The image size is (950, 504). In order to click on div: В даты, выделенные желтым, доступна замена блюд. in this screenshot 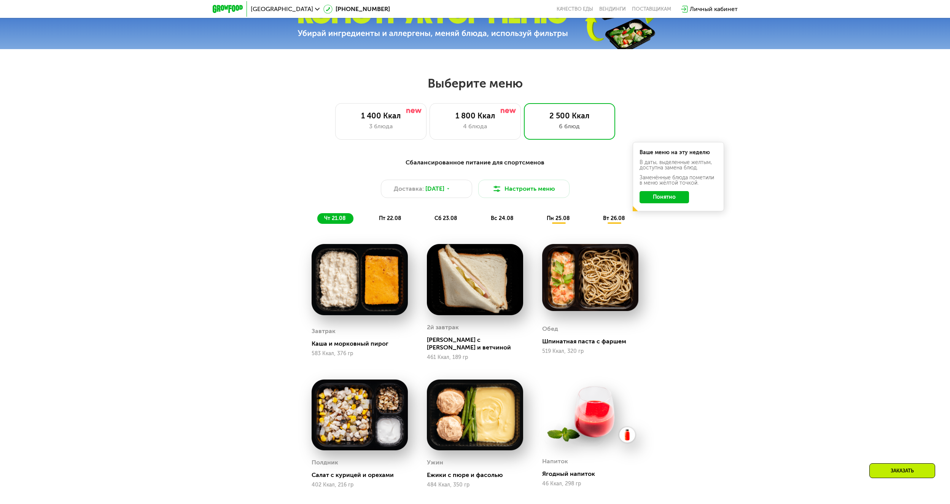, I will do `click(679, 165)`.